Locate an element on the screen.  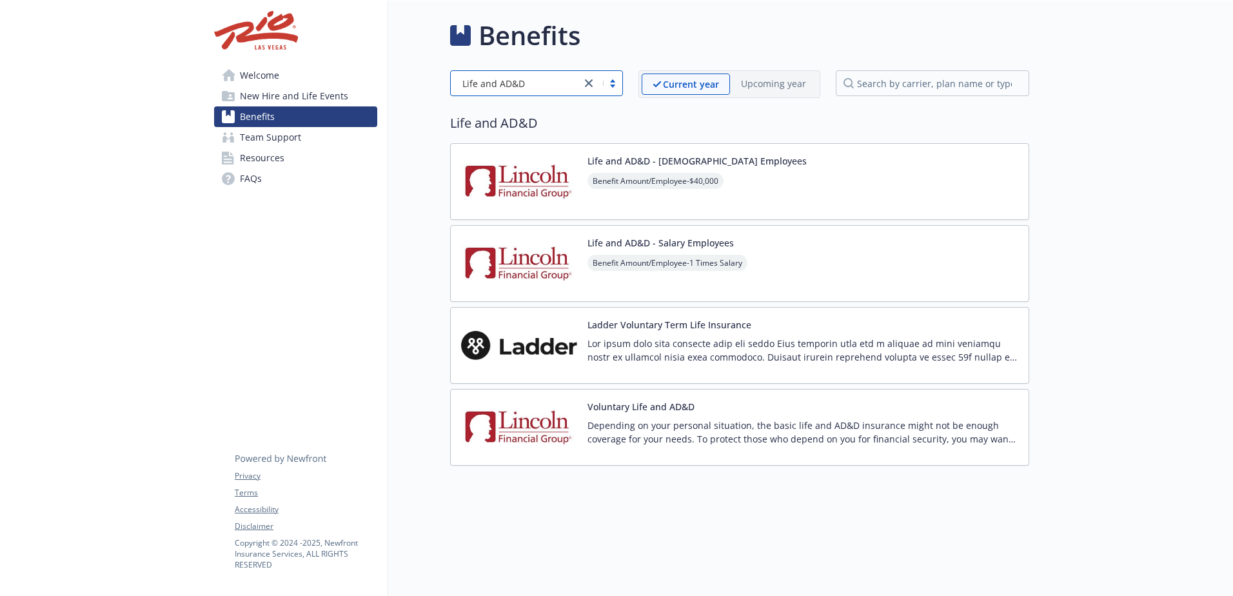
a: New Hire and Life Events is located at coordinates (295, 96).